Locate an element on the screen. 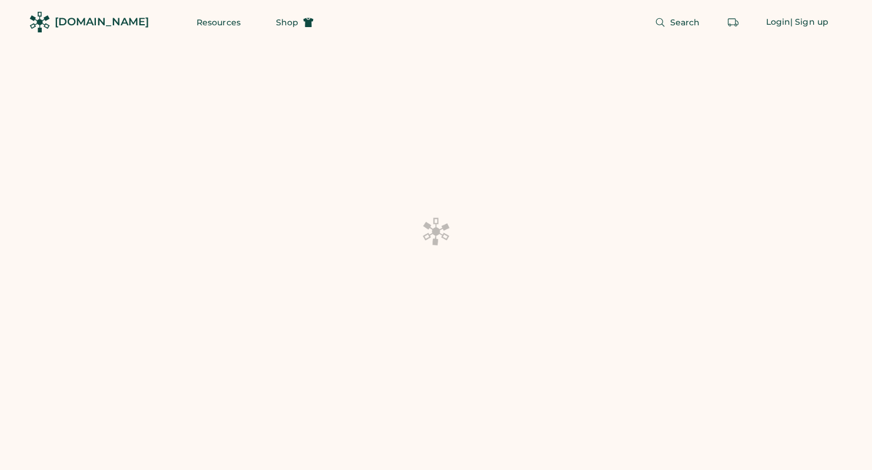 Image resolution: width=872 pixels, height=470 pixels. button: Shop is located at coordinates (295, 22).